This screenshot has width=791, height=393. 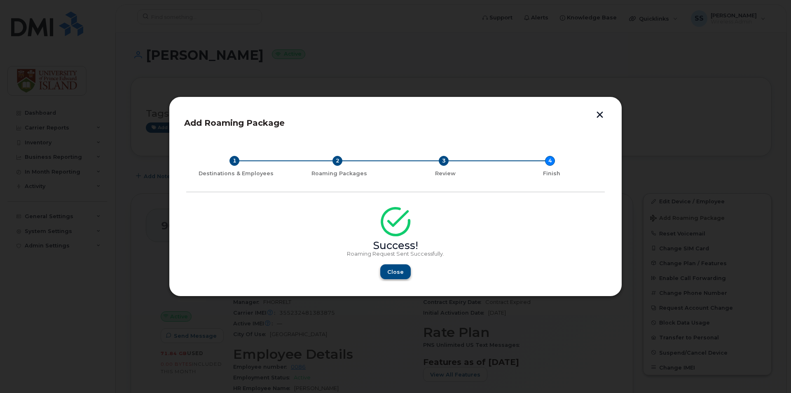 What do you see at coordinates (235, 161) in the screenshot?
I see `div: 1` at bounding box center [235, 161].